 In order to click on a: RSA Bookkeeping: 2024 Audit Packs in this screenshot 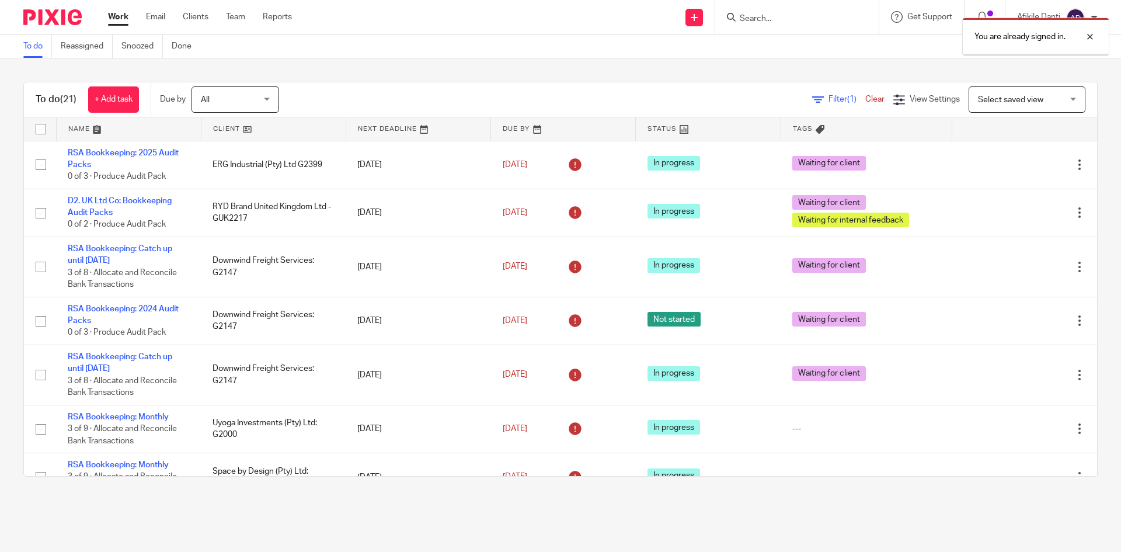, I will do `click(123, 315)`.